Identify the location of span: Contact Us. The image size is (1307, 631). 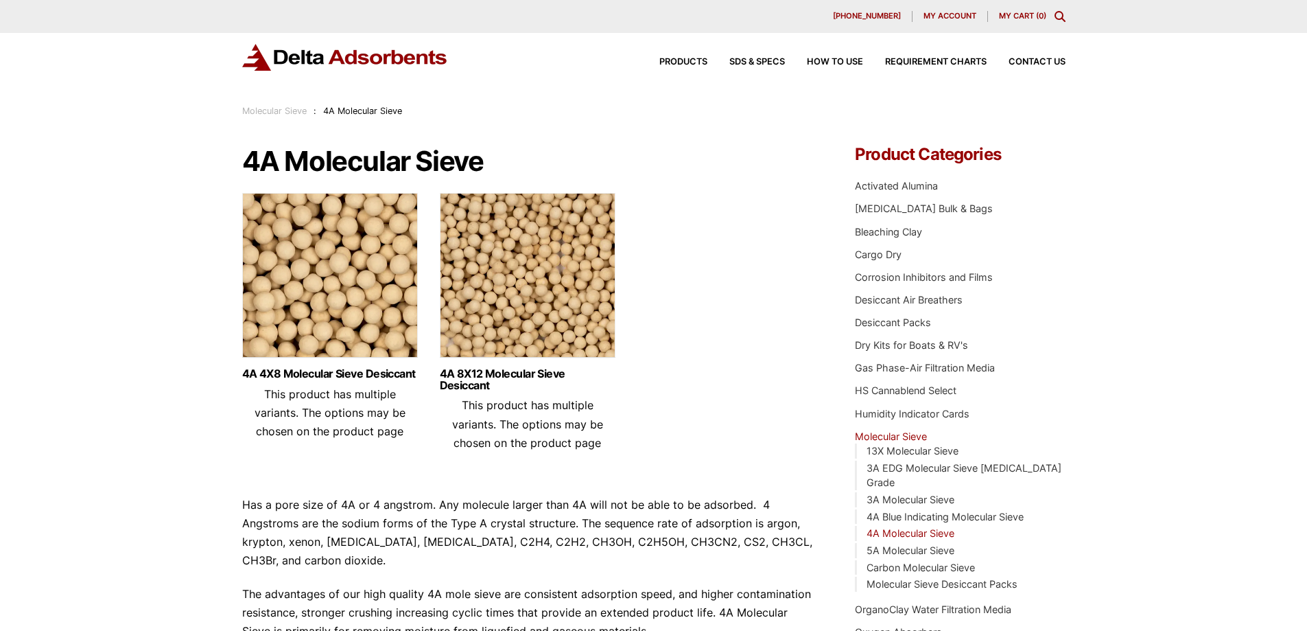
(1037, 62).